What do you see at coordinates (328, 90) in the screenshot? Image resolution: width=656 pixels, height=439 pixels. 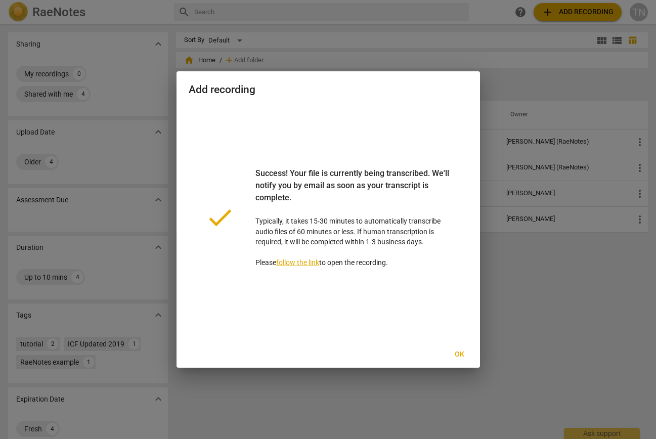 I see `h2: Add recording` at bounding box center [328, 90].